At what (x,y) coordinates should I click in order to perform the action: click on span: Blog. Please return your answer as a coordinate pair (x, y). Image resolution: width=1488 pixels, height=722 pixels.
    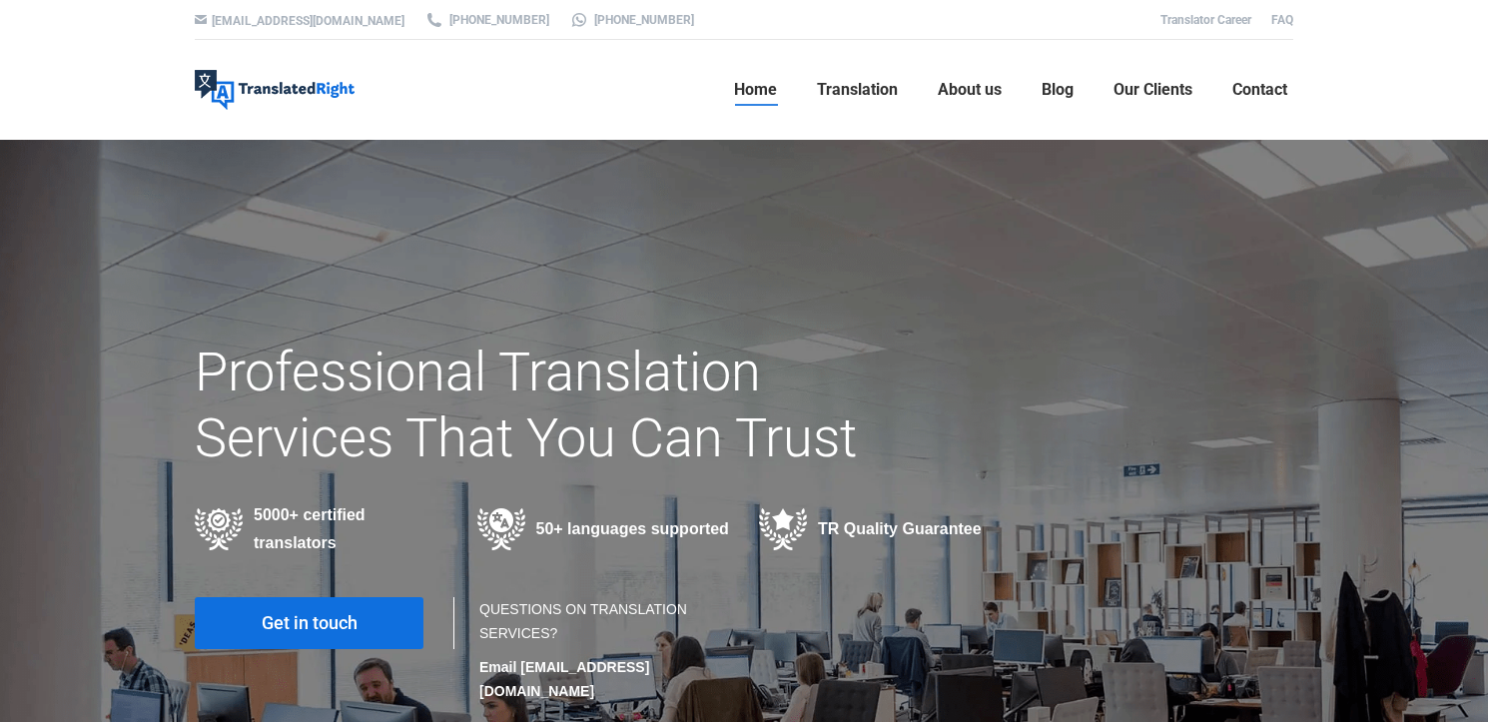
    Looking at the image, I should click on (1057, 90).